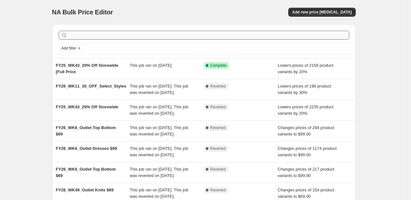  Describe the element at coordinates (69, 48) in the screenshot. I see `span: Add filter` at that location.